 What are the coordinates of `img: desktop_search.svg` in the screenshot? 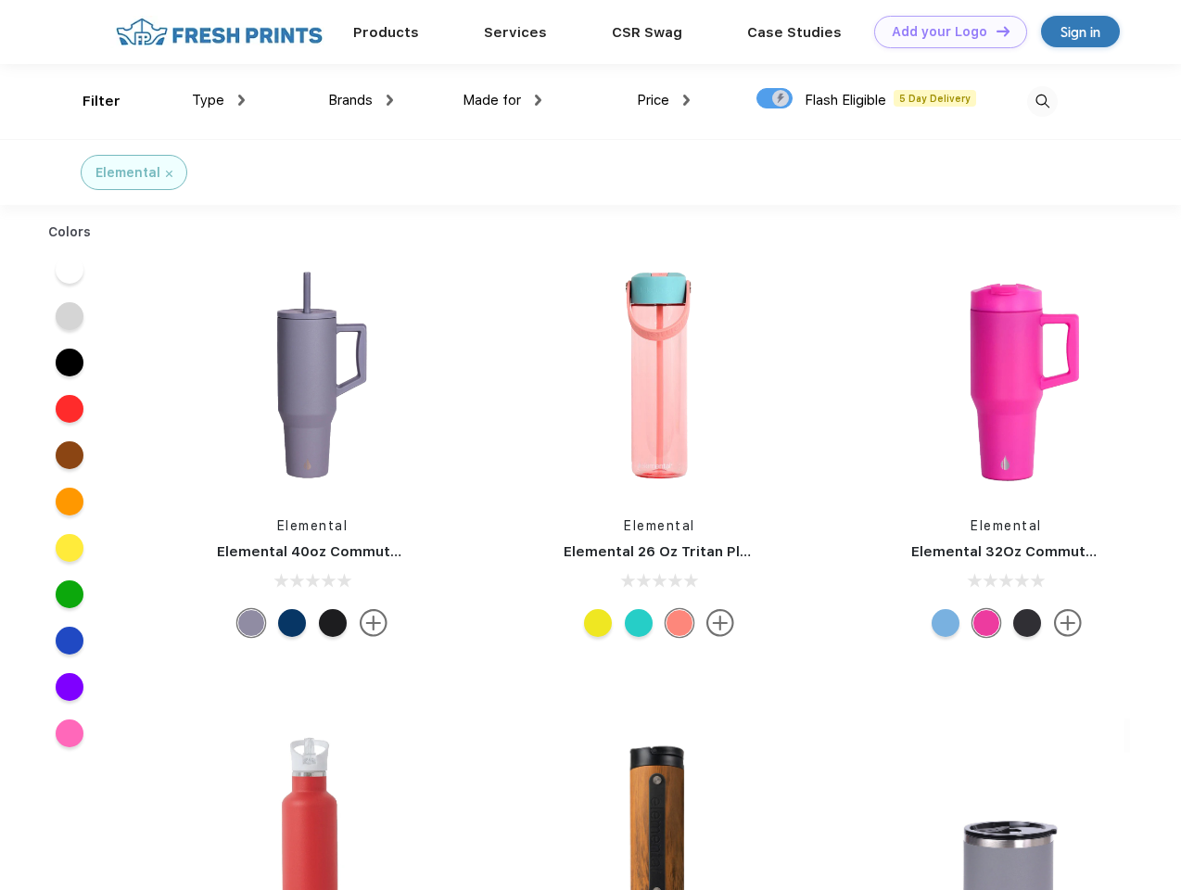 It's located at (1042, 101).